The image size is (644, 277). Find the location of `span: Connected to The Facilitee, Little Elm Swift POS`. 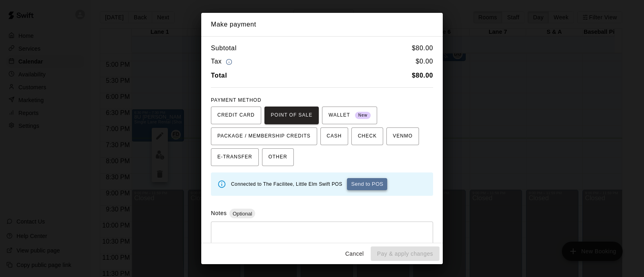

span: Connected to The Facilitee, Little Elm Swift POS is located at coordinates (286, 184).